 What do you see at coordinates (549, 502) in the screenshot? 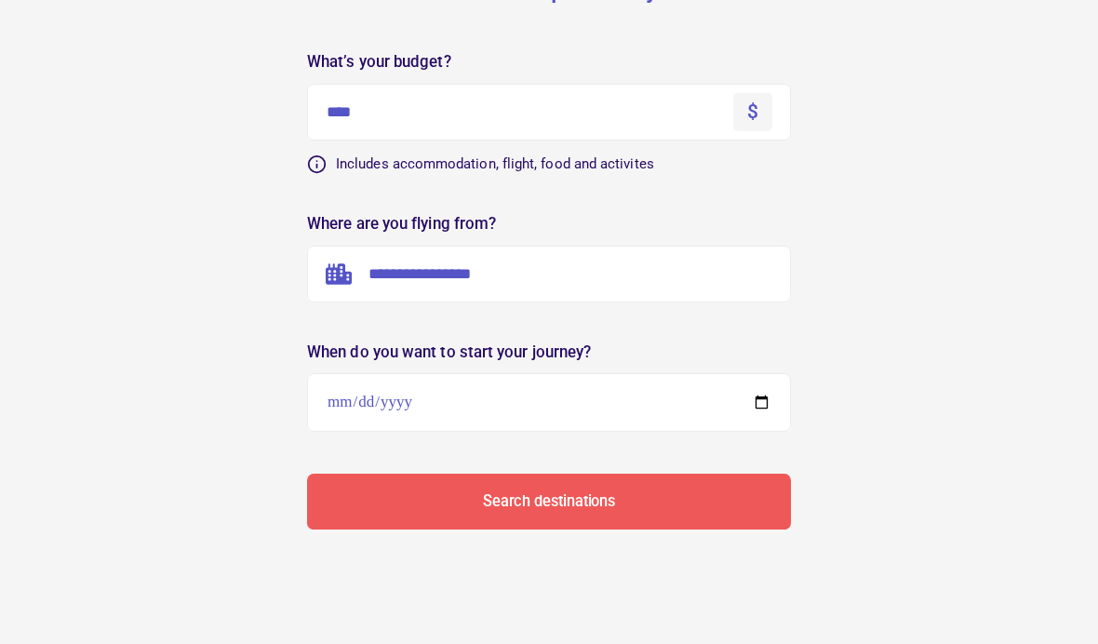
I see `div: Search destinations` at bounding box center [549, 502].